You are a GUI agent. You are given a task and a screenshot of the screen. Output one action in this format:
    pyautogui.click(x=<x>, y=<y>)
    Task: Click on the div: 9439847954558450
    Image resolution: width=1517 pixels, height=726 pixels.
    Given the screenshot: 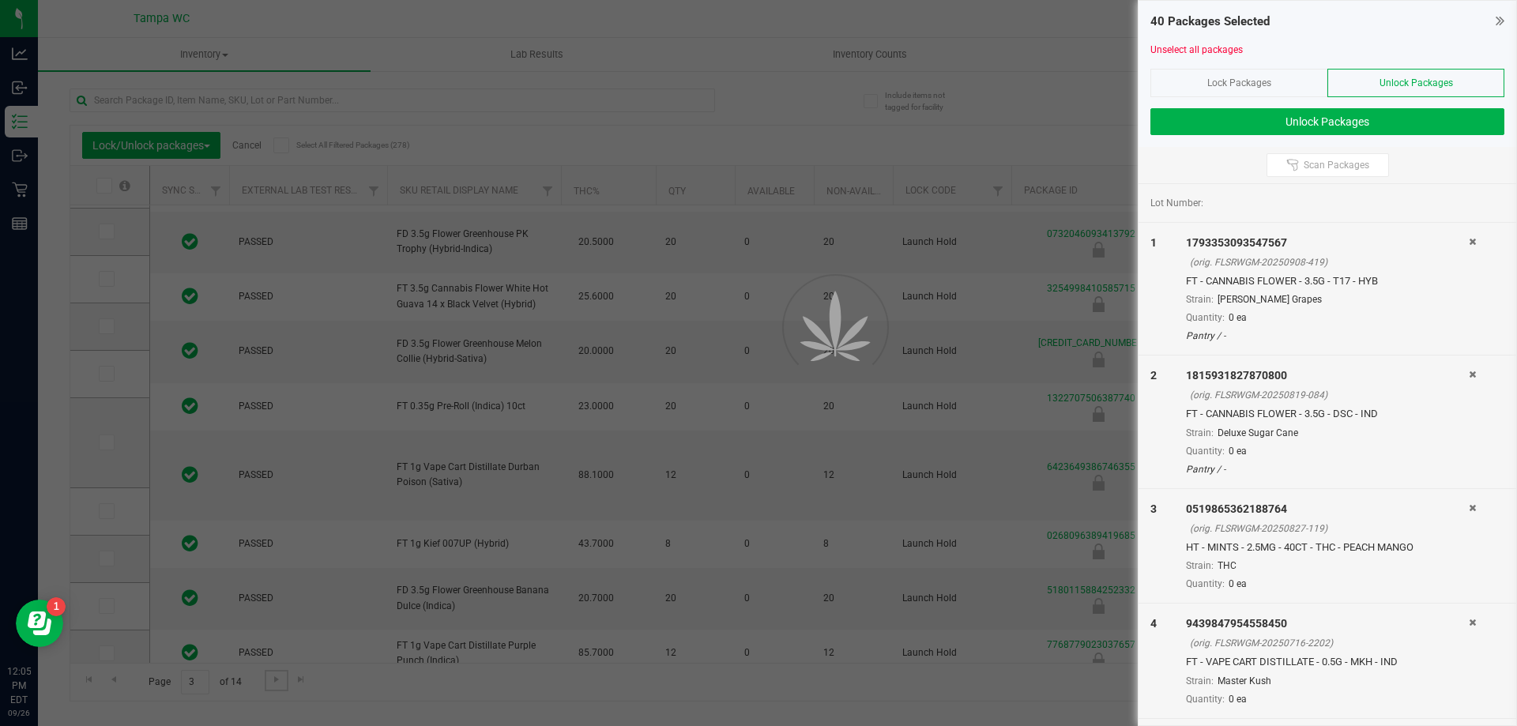 What is the action you would take?
    pyautogui.click(x=1328, y=624)
    